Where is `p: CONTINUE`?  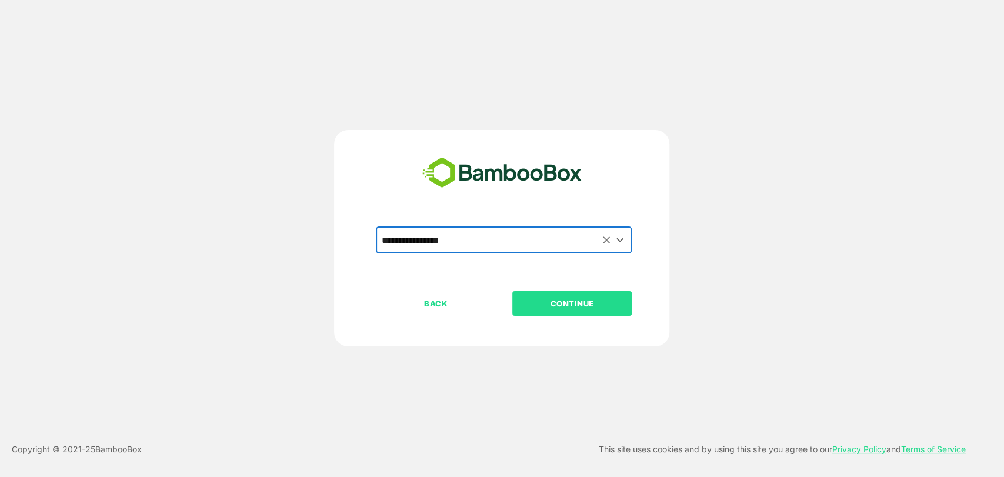 p: CONTINUE is located at coordinates (572, 303).